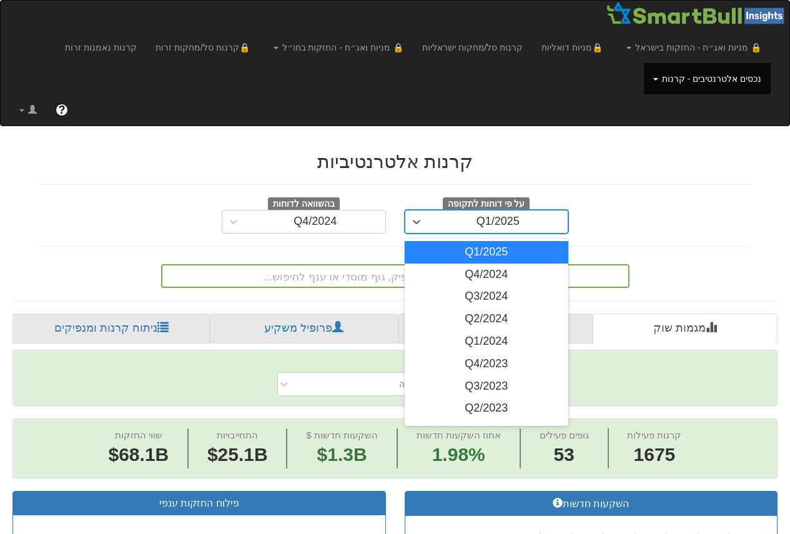 This screenshot has height=534, width=790. What do you see at coordinates (459, 455) in the screenshot?
I see `span: 1.98%` at bounding box center [459, 455].